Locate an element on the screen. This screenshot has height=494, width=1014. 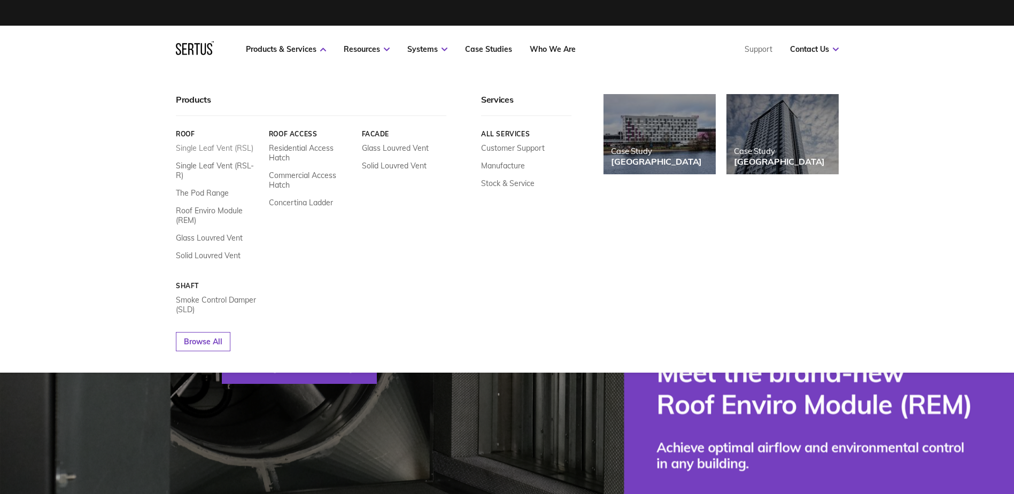
div: Services is located at coordinates (526, 105).